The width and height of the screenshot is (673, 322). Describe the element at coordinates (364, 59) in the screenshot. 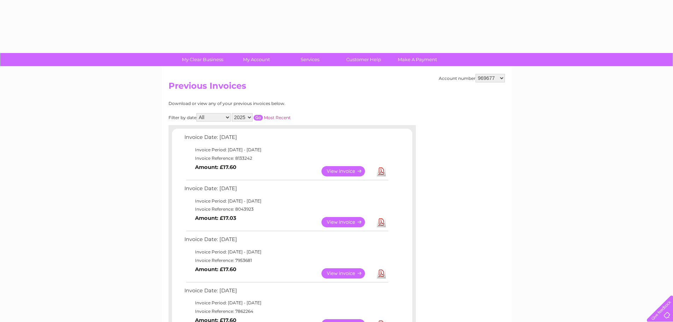

I see `a: Customer Help` at that location.